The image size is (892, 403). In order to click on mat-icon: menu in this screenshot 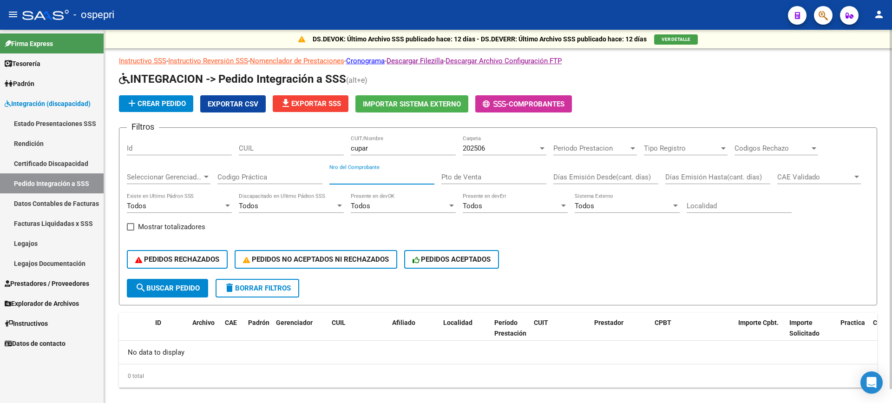, I will do `click(13, 14)`.